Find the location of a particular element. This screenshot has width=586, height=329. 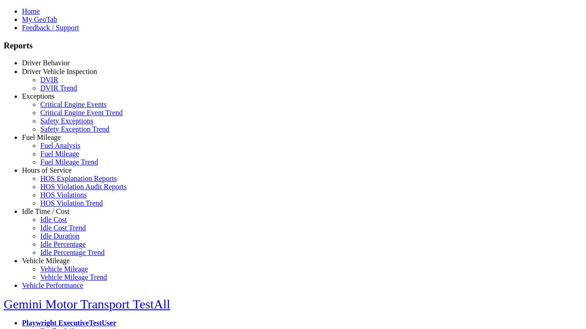

a: Idle Duration is located at coordinates (60, 236).